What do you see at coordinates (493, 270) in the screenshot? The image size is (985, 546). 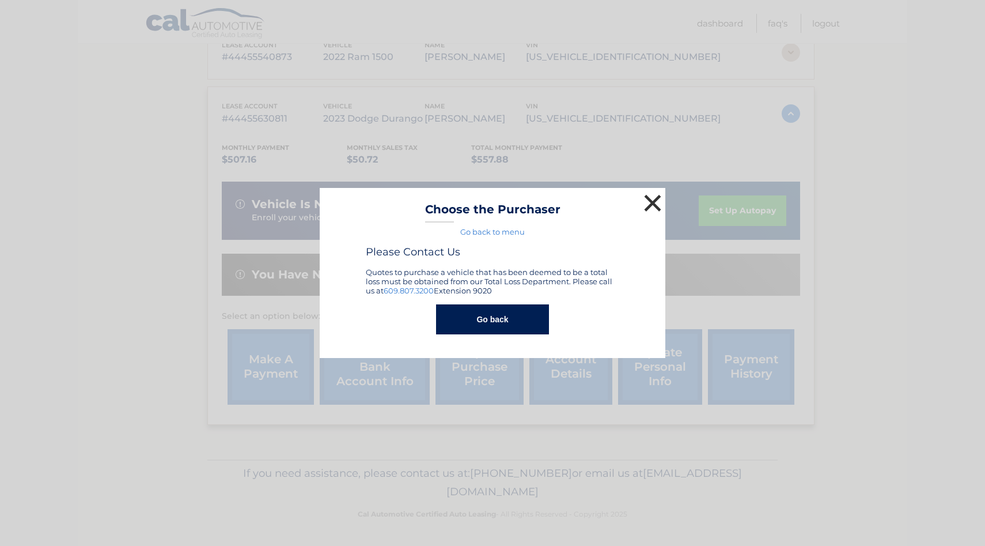 I see `div: Quotes to purchase a vehicle that has been deemed to be a total loss must be obtained from our To...` at bounding box center [493, 270].